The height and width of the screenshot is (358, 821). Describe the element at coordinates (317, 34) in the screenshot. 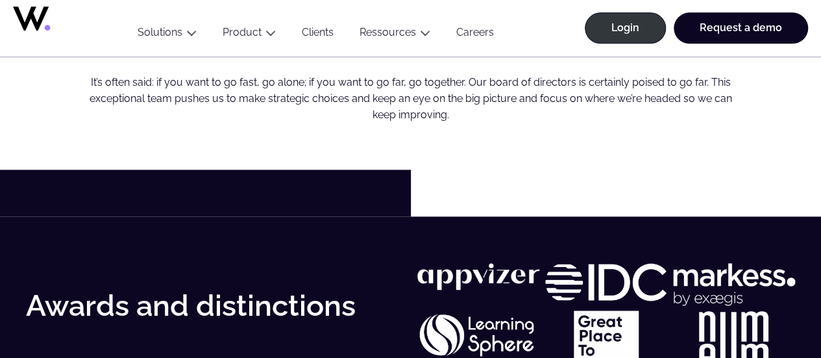

I see `a: Clients` at that location.